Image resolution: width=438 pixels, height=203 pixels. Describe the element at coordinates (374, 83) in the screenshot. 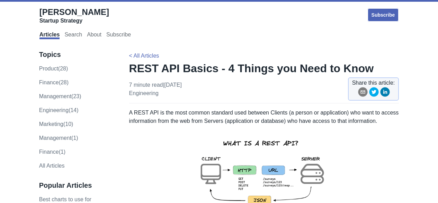

I see `span: Share this article:` at that location.